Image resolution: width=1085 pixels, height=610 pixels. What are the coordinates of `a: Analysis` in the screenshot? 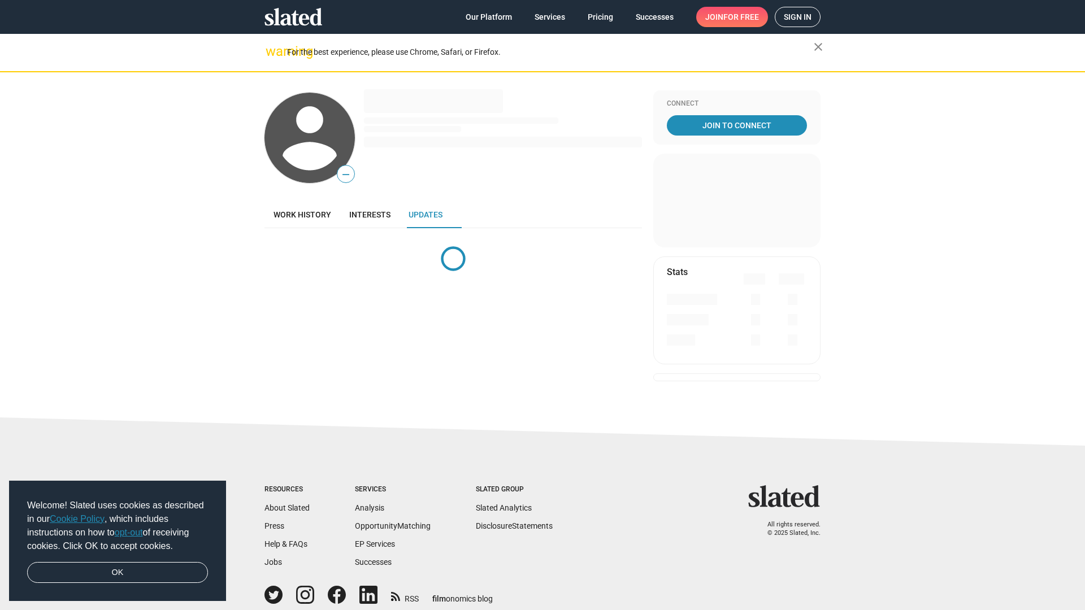 It's located at (370, 508).